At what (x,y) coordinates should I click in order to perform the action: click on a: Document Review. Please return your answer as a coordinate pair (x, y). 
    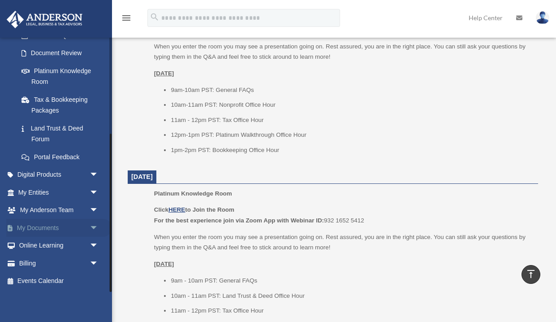
    Looking at the image, I should click on (62, 53).